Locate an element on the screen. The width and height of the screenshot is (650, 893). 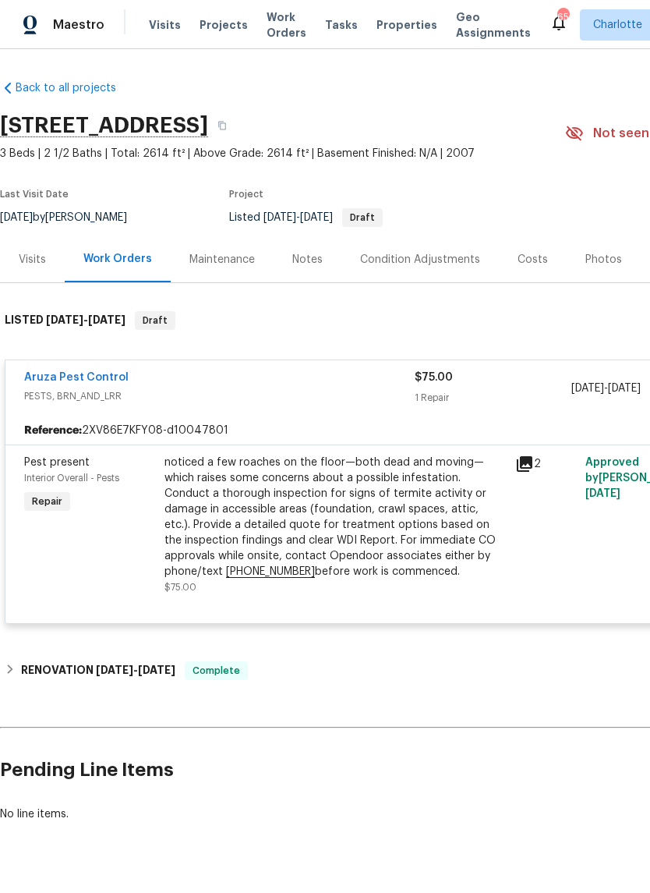
div: Photos is located at coordinates (603, 260).